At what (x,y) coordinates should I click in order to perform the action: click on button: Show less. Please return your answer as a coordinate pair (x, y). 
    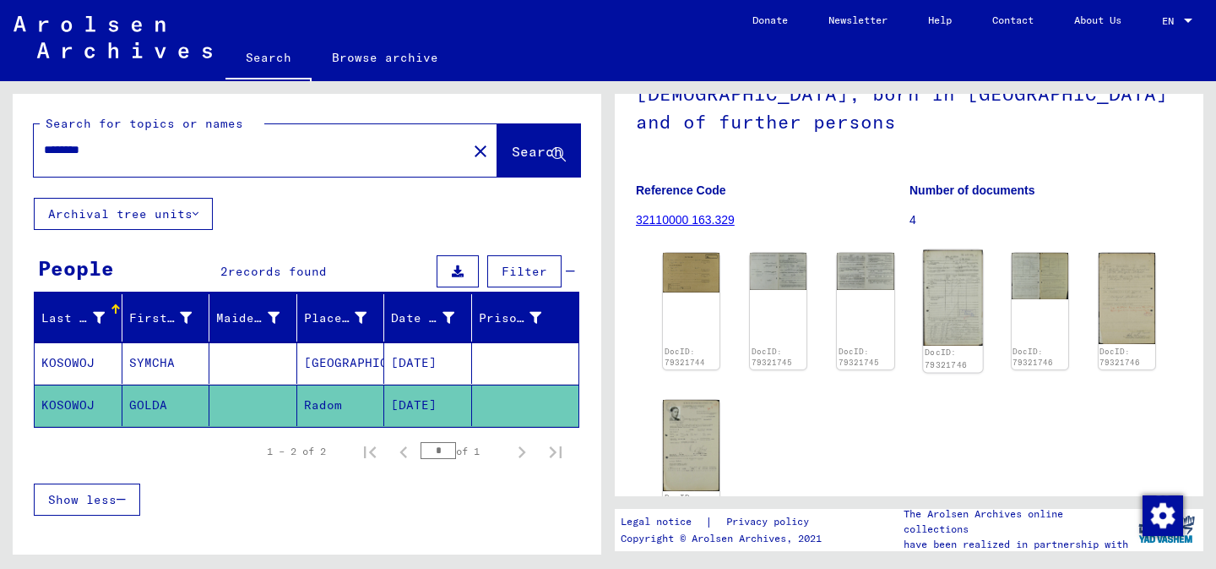
    Looking at the image, I should click on (87, 499).